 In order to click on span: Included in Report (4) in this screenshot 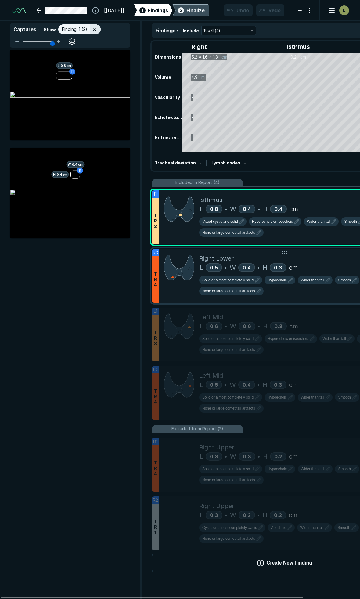, I will do `click(197, 183)`.